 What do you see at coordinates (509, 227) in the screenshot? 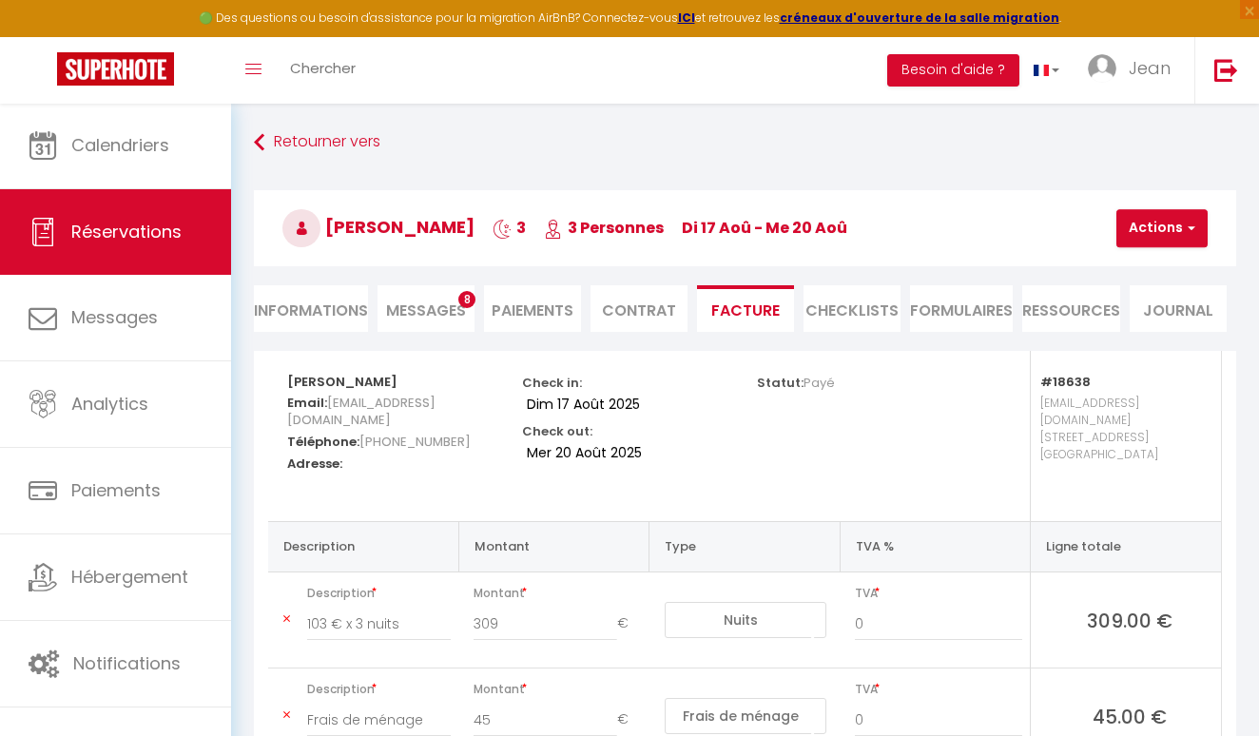
I see `span: 3` at bounding box center [509, 227].